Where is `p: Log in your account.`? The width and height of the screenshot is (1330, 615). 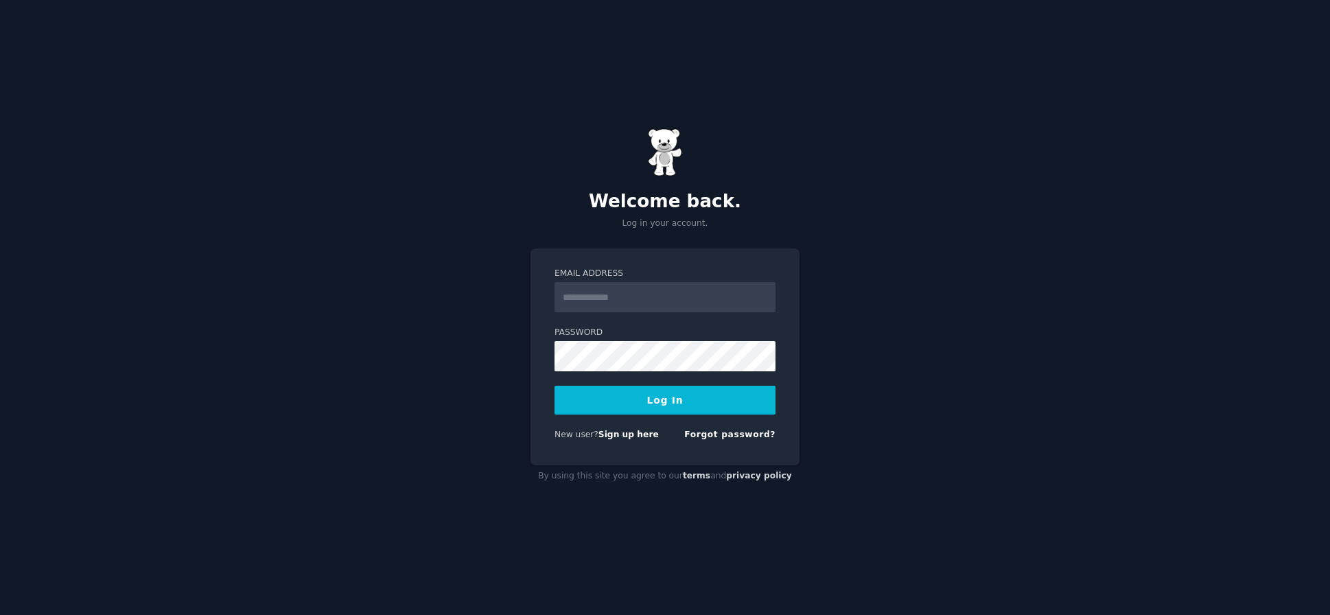
p: Log in your account. is located at coordinates (665, 224).